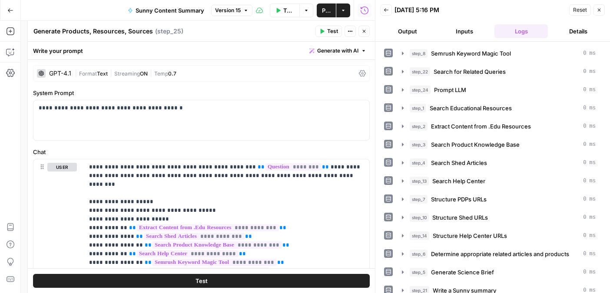 Image resolution: width=610 pixels, height=293 pixels. Describe the element at coordinates (228, 10) in the screenshot. I see `span: Version 15` at that location.